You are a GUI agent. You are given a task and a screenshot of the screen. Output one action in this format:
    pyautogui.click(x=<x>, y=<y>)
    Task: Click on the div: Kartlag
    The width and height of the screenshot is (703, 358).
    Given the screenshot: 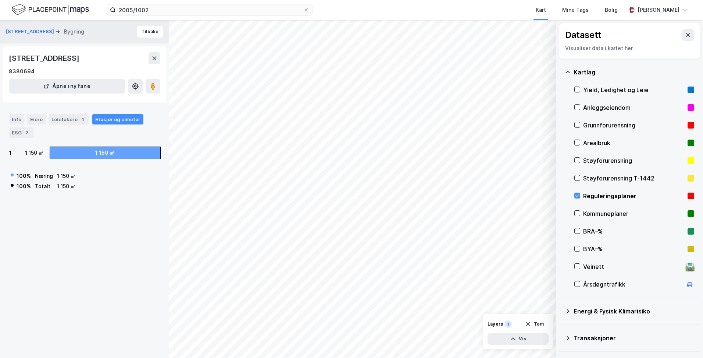 What is the action you would take?
    pyautogui.click(x=634, y=72)
    